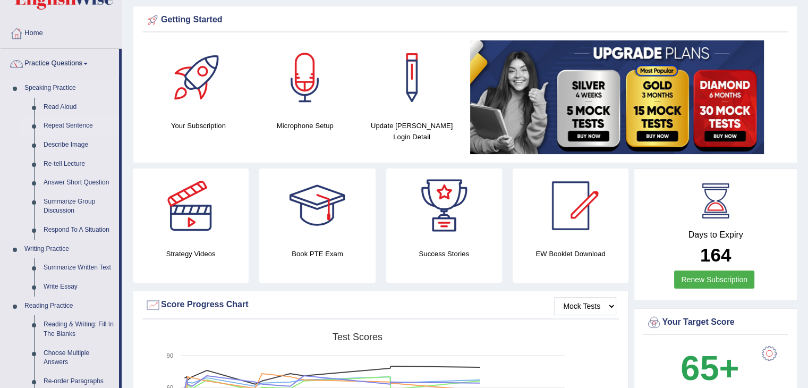 The height and width of the screenshot is (388, 808). I want to click on h4: EW Booklet Download, so click(571, 253).